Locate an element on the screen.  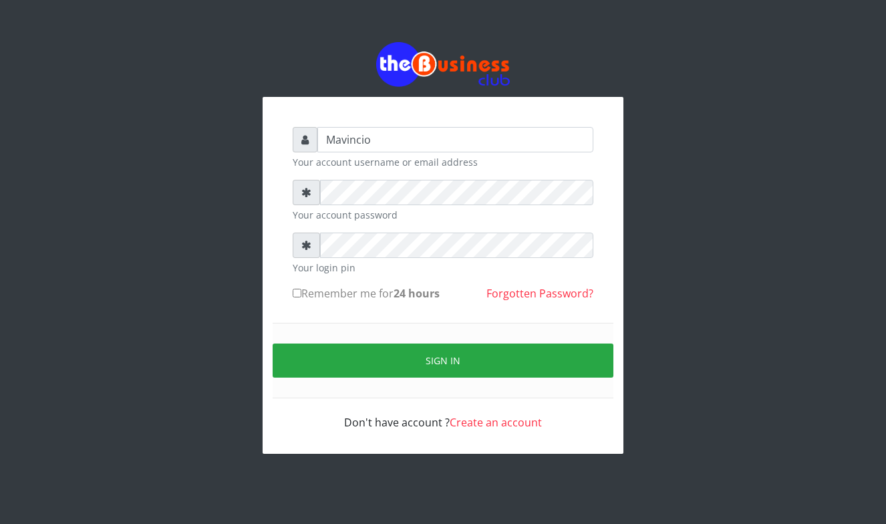
small: Your account username or email address is located at coordinates (443, 162).